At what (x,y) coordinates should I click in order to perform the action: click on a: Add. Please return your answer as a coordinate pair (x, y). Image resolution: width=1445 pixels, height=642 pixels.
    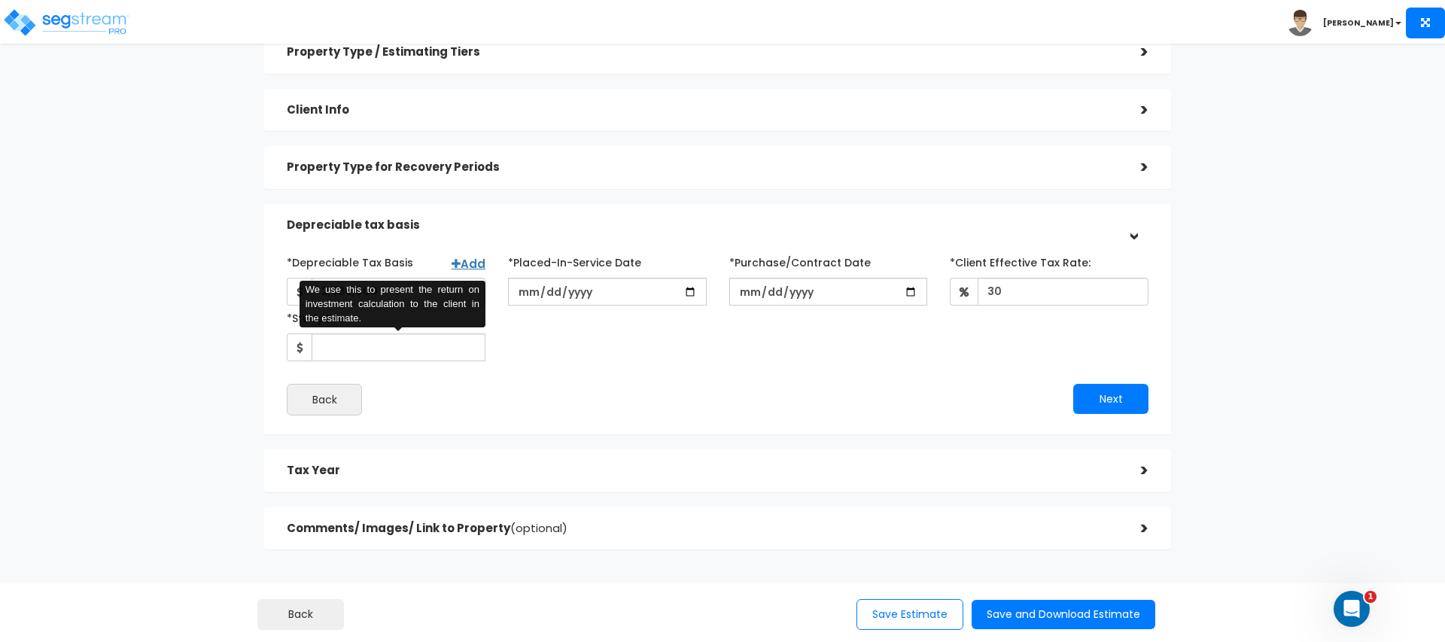
    Looking at the image, I should click on (468, 263).